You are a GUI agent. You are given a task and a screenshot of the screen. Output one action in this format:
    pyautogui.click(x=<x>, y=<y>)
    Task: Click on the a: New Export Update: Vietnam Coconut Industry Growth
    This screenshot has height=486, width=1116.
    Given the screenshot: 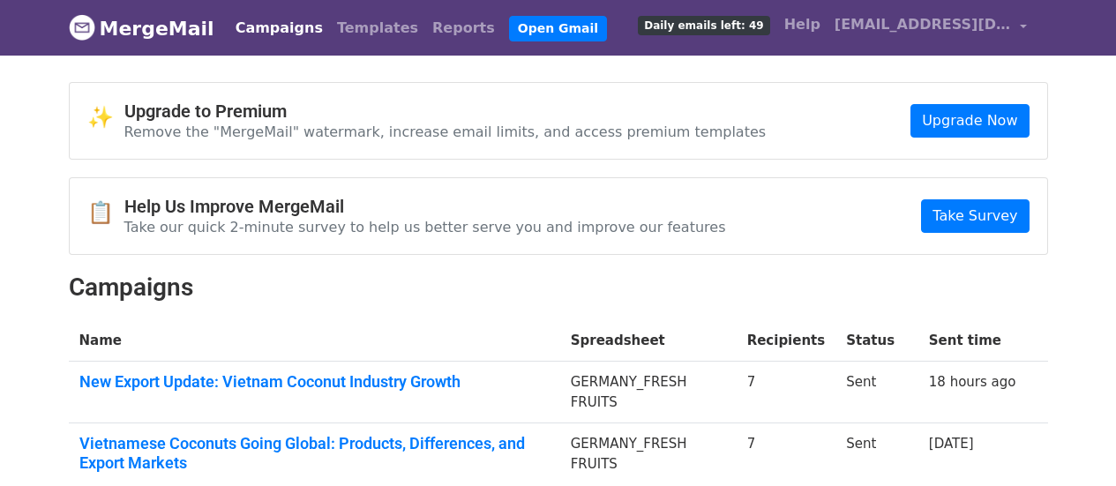 What is the action you would take?
    pyautogui.click(x=314, y=382)
    